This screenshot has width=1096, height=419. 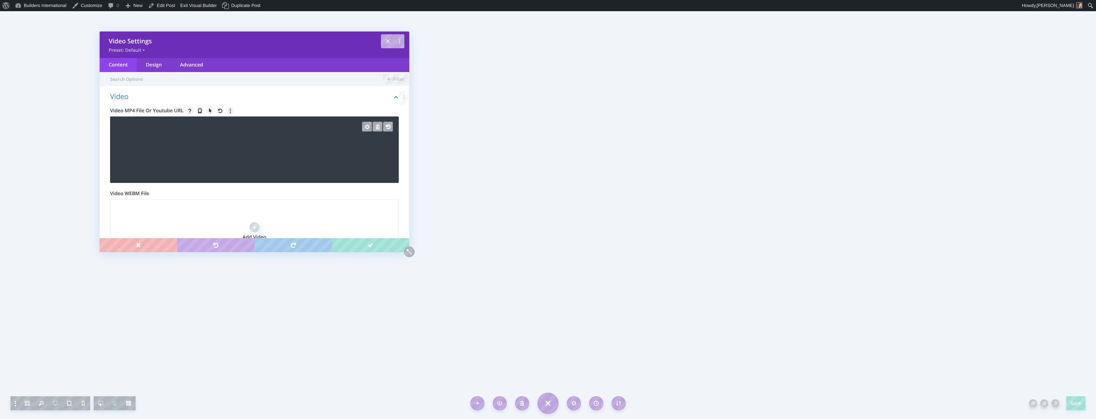 I want to click on button: Filter, so click(x=395, y=79).